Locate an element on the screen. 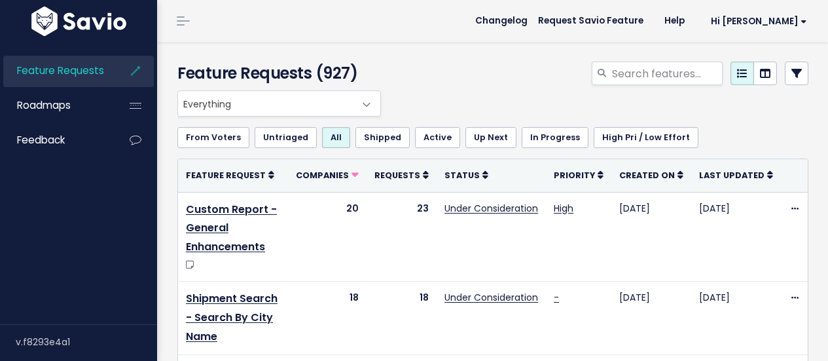 Image resolution: width=828 pixels, height=361 pixels. a: Active is located at coordinates (437, 137).